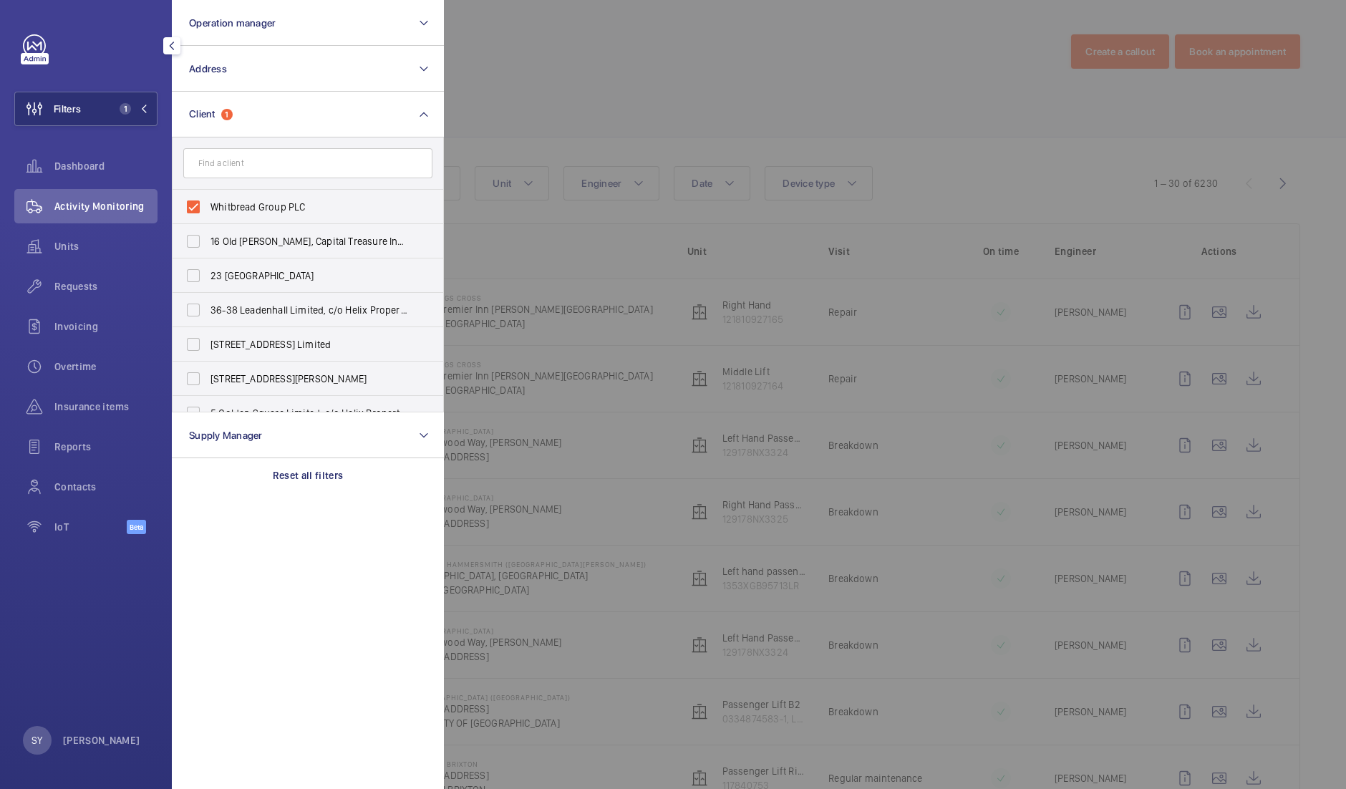 This screenshot has width=1346, height=789. Describe the element at coordinates (106, 206) in the screenshot. I see `span: Activity Monitoring` at that location.